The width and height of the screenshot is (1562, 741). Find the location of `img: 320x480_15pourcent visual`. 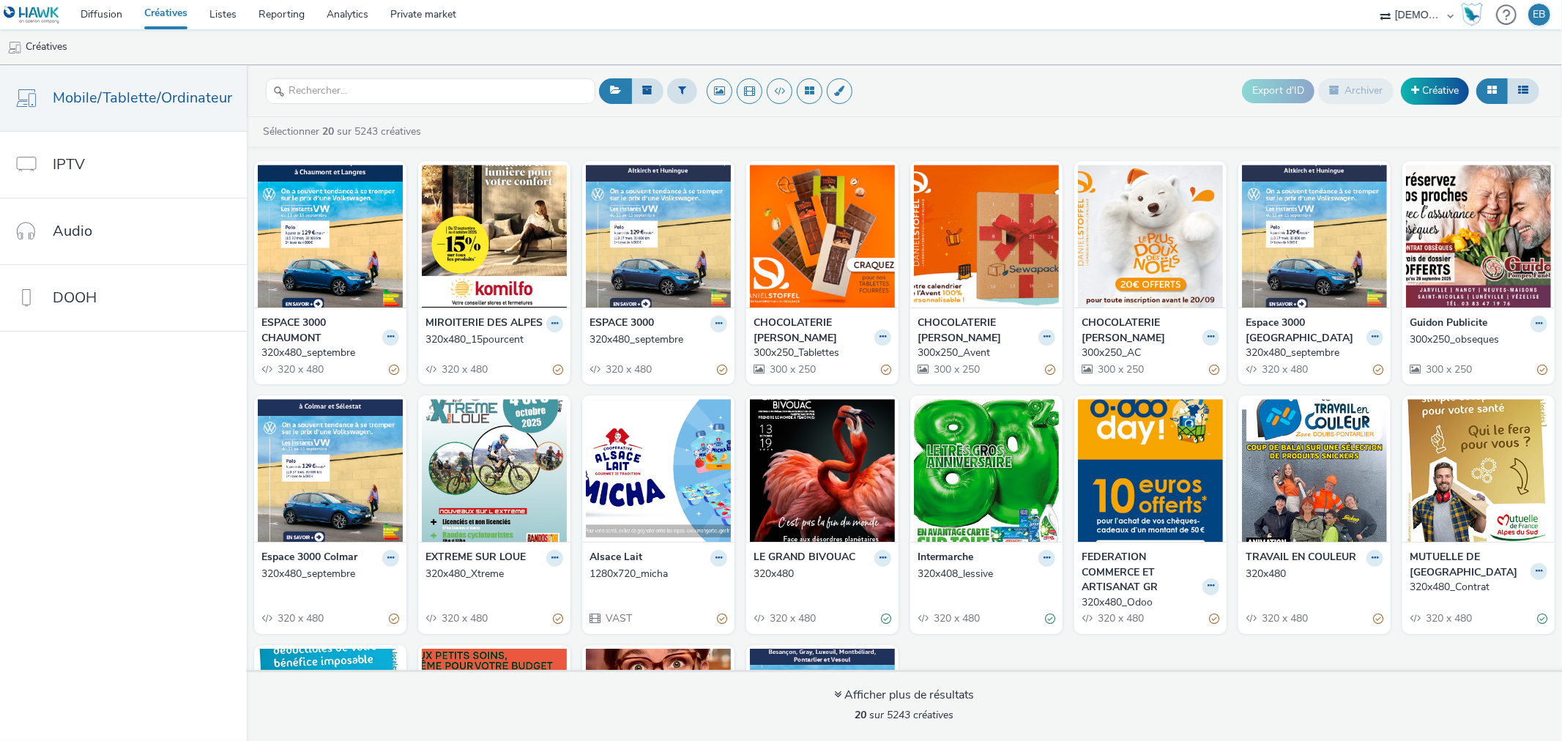

img: 320x480_15pourcent visual is located at coordinates (494, 236).